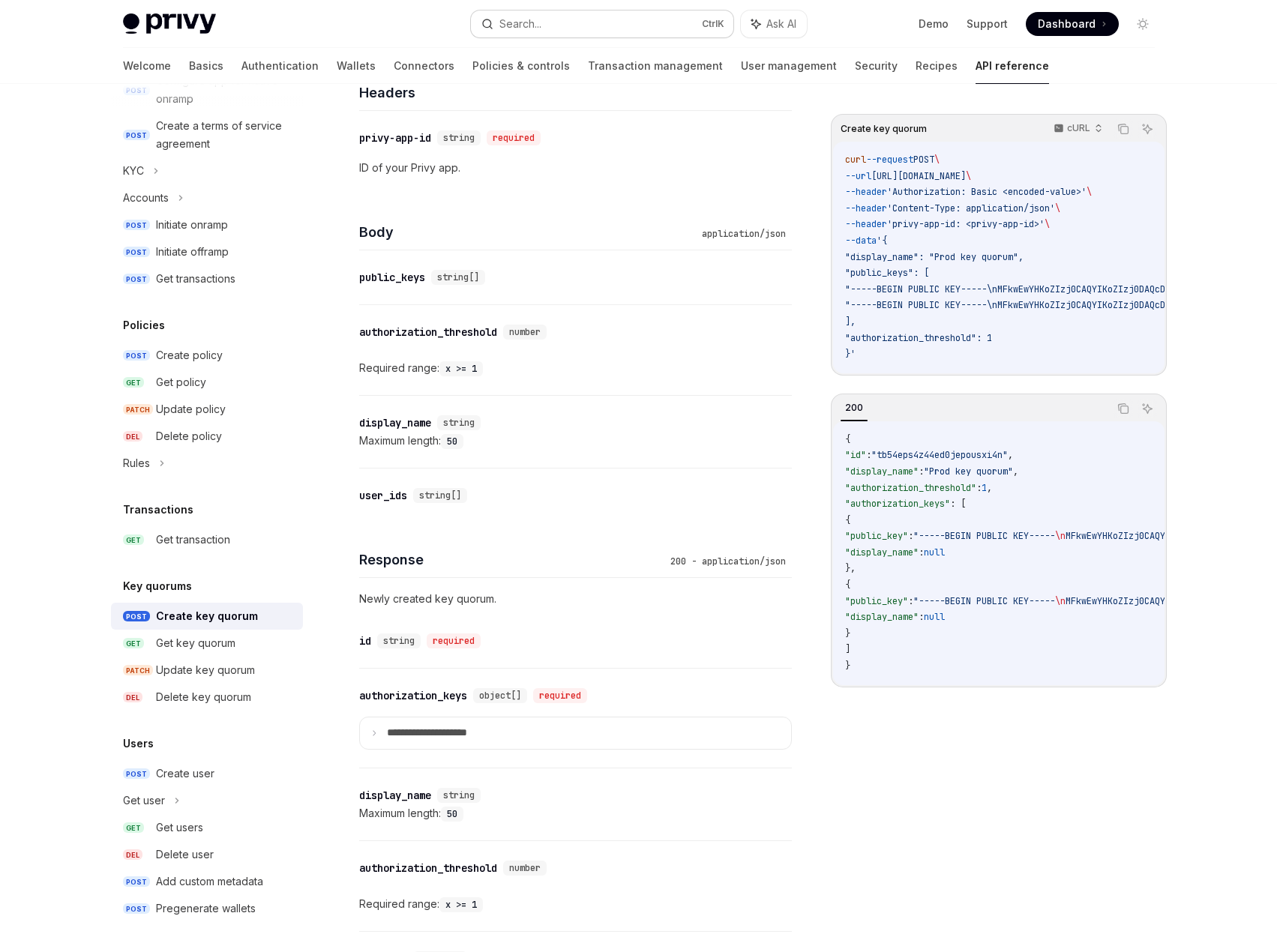  I want to click on span: "display_name", so click(882, 472).